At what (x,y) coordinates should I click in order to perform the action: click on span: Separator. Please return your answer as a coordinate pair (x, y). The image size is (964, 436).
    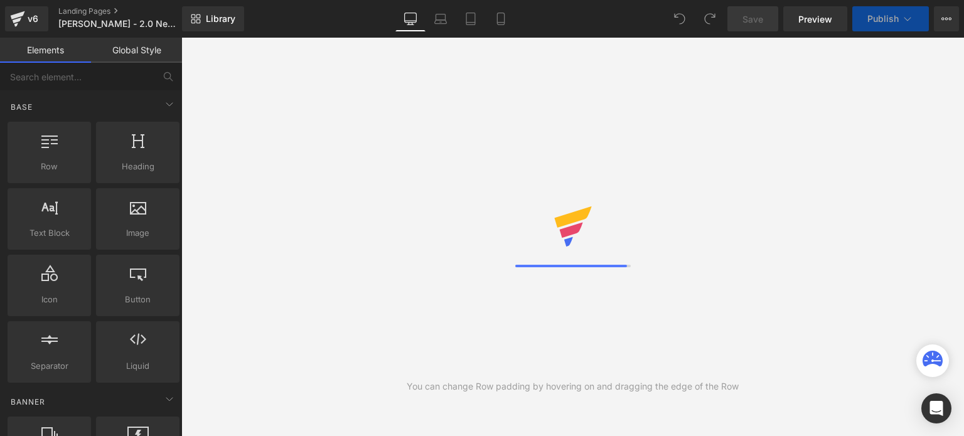
    Looking at the image, I should click on (49, 366).